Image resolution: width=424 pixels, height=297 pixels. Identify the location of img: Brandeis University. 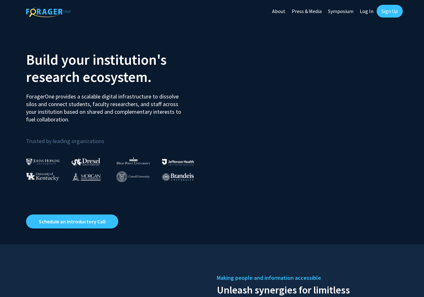
(178, 177).